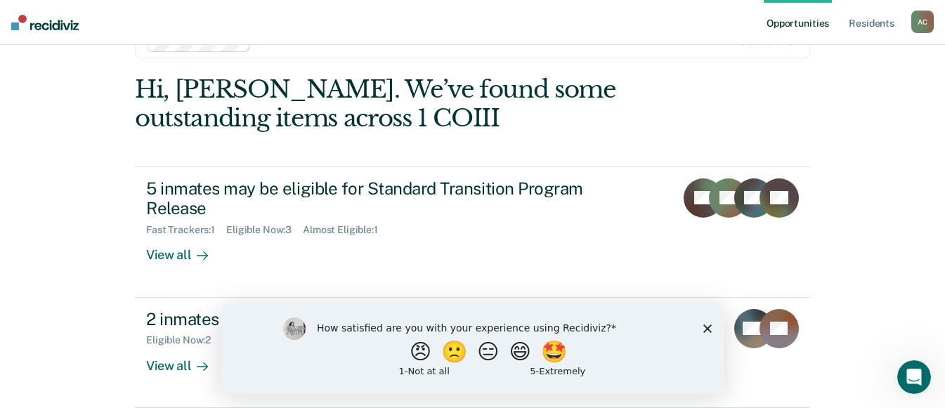  I want to click on div: How satisfied are you with your experience using Recidiviz?, so click(258, 25).